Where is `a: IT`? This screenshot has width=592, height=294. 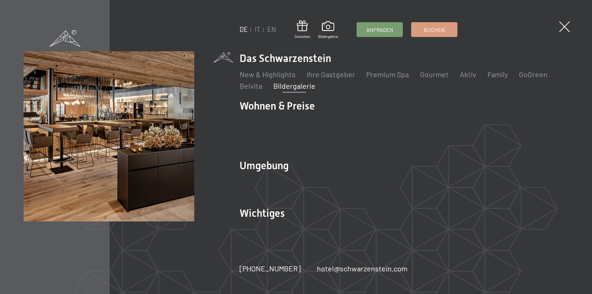
a: IT is located at coordinates (257, 29).